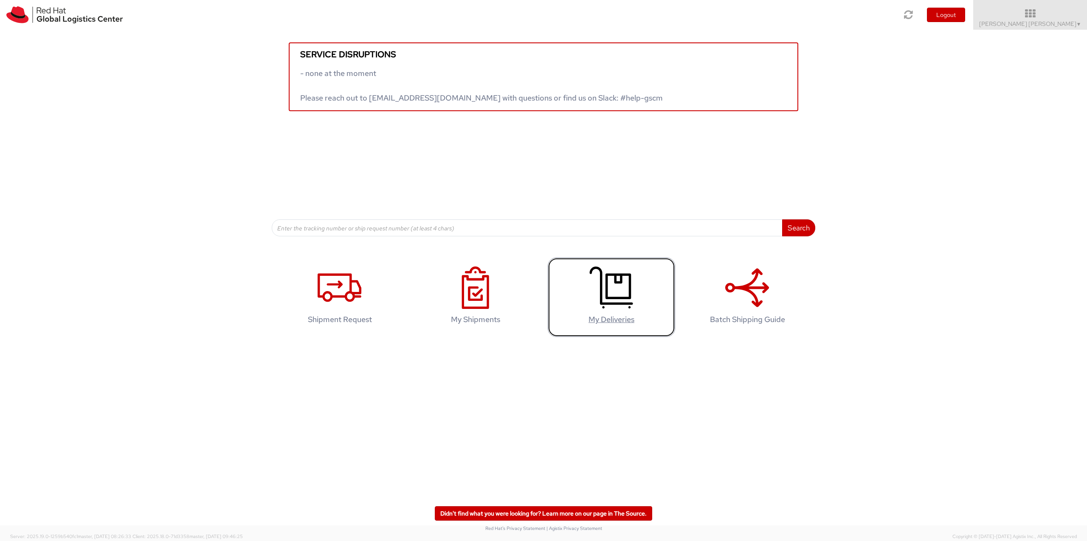 This screenshot has height=541, width=1087. What do you see at coordinates (70, 537) in the screenshot?
I see `span: Server: 2025.19.0-1259b540fc1` at bounding box center [70, 537].